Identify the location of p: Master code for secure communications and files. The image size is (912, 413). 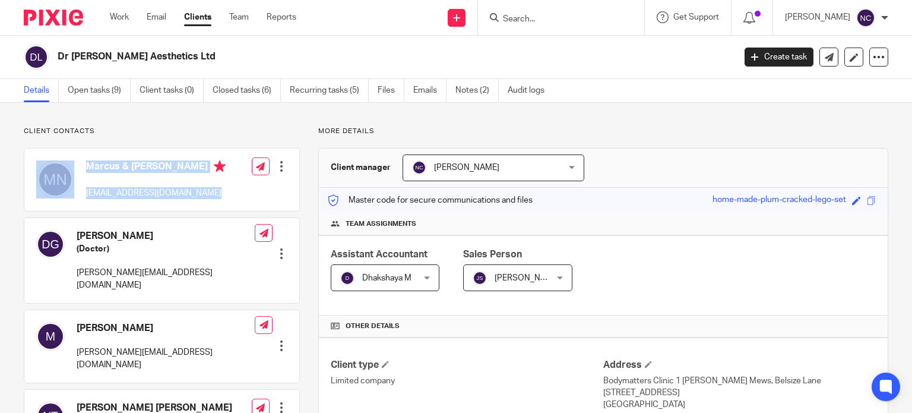
(430, 200).